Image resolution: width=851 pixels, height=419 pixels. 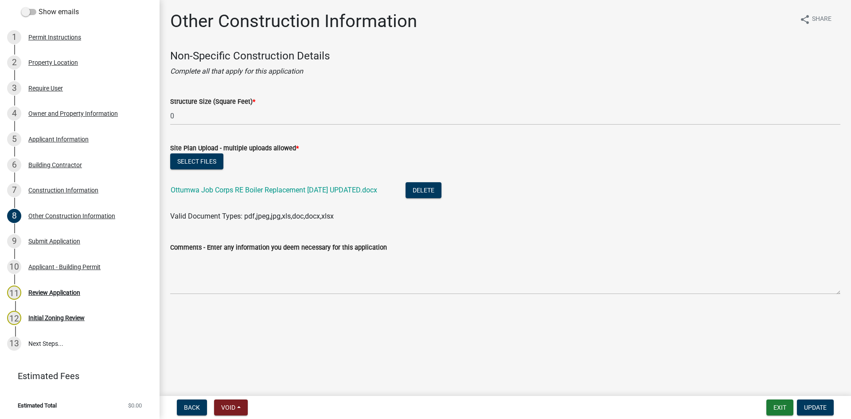 I want to click on button: Back, so click(x=192, y=407).